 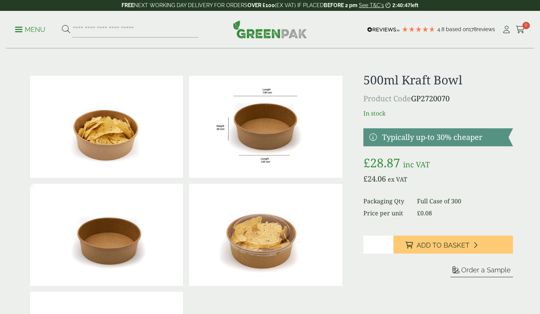 I want to click on button: Order a Sample, so click(x=482, y=271).